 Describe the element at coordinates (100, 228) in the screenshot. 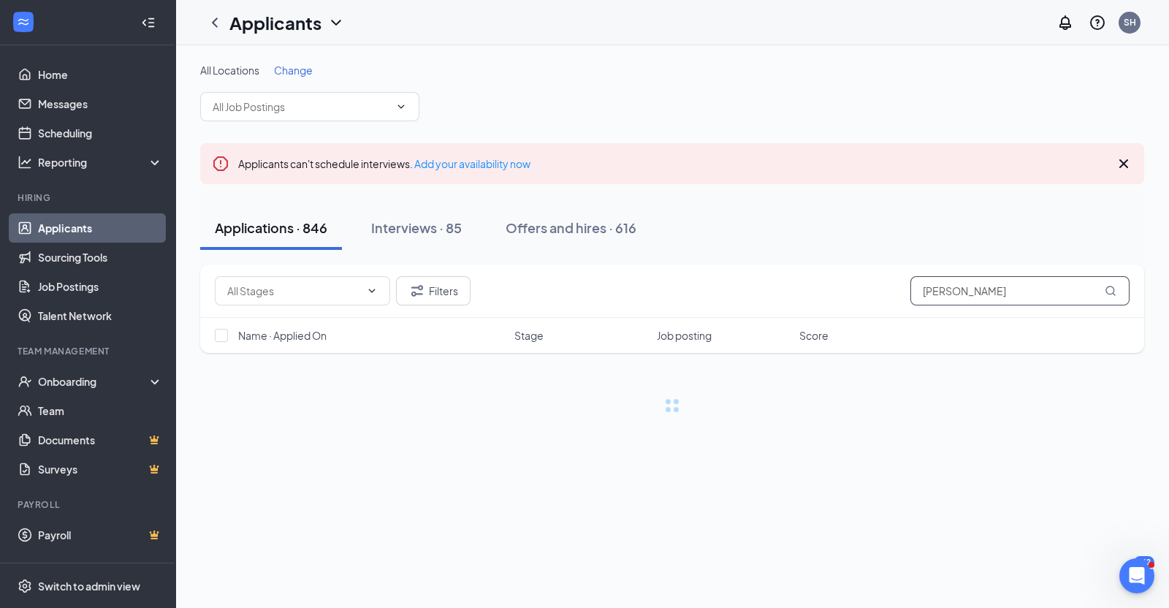

I see `a: Applicants` at that location.